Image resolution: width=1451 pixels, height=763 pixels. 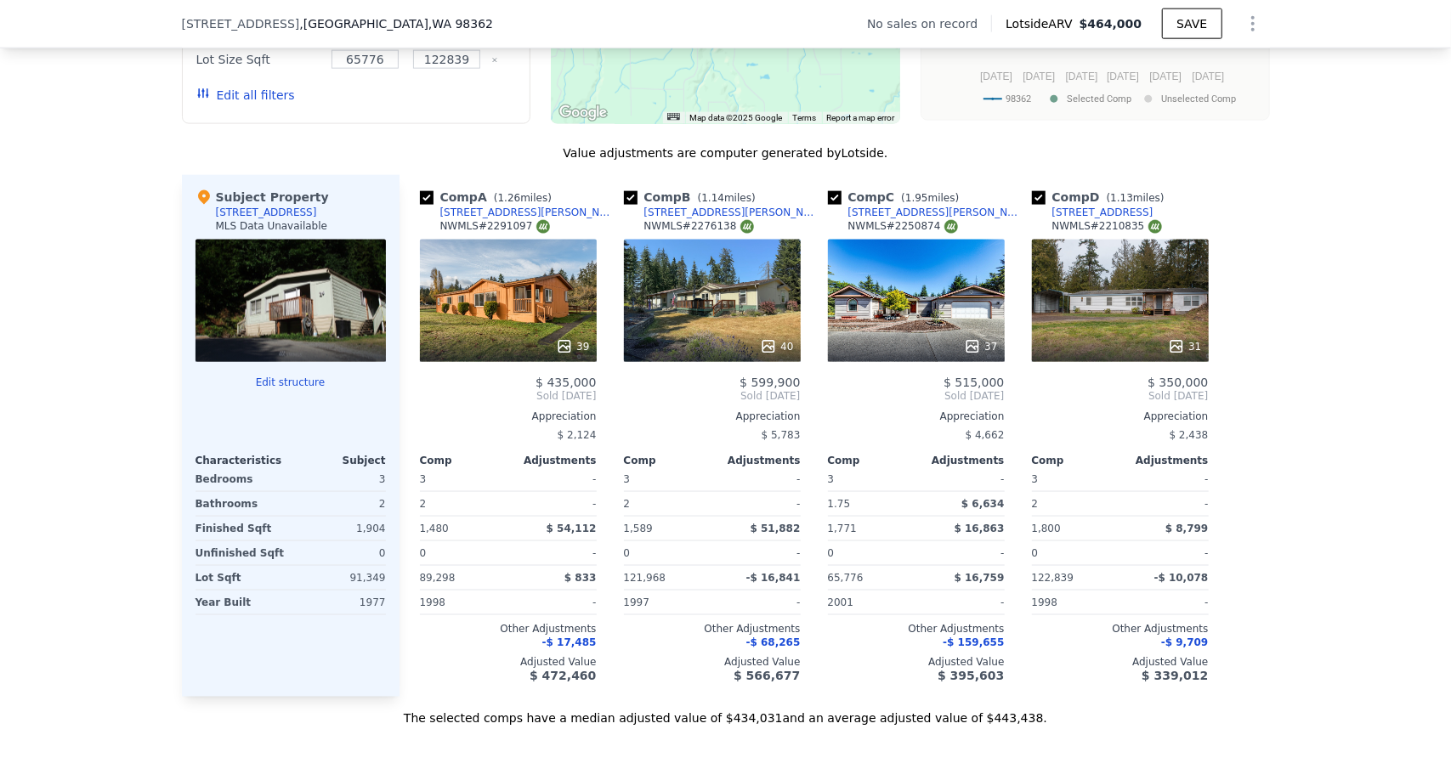 What do you see at coordinates (509, 198) in the screenshot?
I see `span: 1.26` at bounding box center [509, 198].